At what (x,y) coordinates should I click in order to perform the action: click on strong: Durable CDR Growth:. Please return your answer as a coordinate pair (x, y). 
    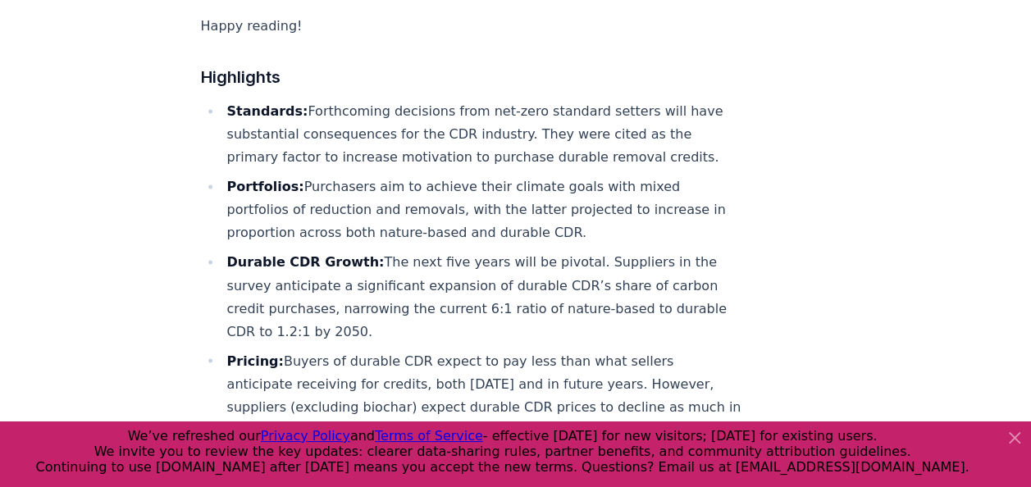
    Looking at the image, I should click on (306, 262).